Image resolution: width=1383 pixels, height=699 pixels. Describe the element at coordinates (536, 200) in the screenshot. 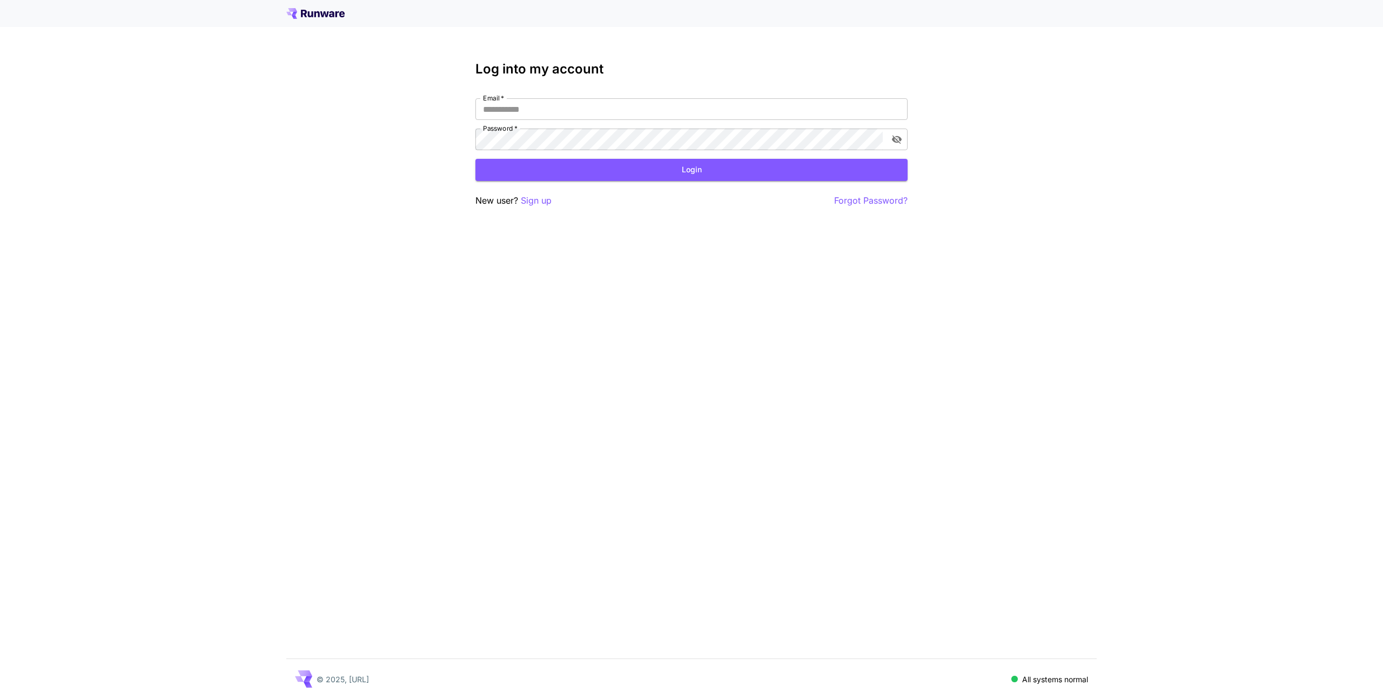

I see `button: Sign up` at that location.